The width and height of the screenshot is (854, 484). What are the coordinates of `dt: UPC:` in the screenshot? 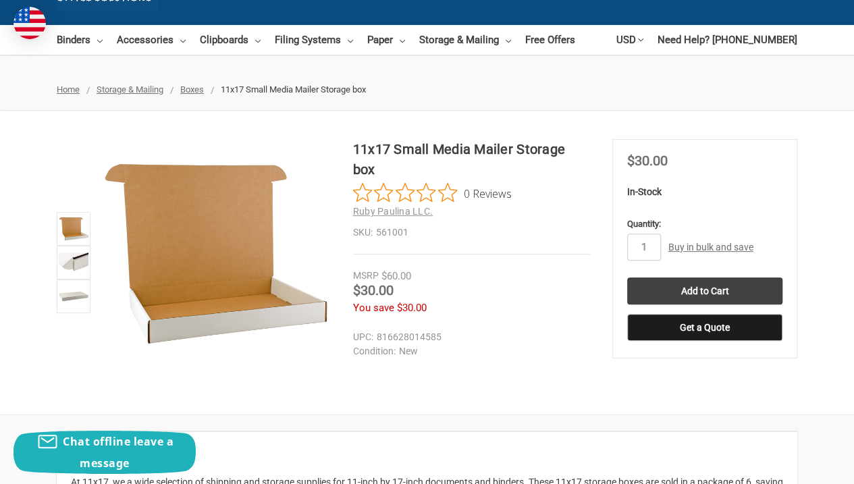 It's located at (363, 337).